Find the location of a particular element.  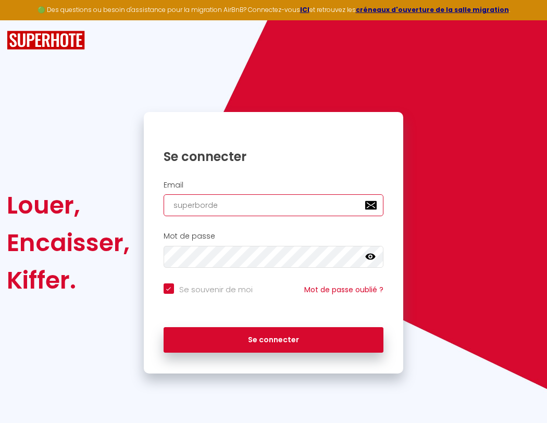

a: créneaux d'ouverture de la salle migration is located at coordinates (432, 9).